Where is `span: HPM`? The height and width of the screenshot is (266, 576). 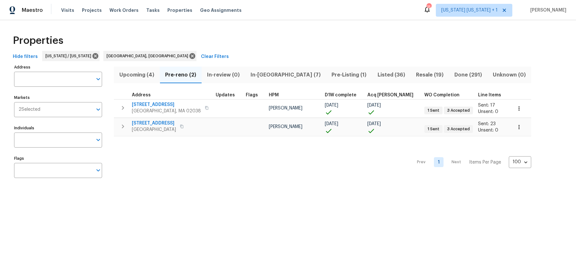
span: HPM is located at coordinates (273, 95).